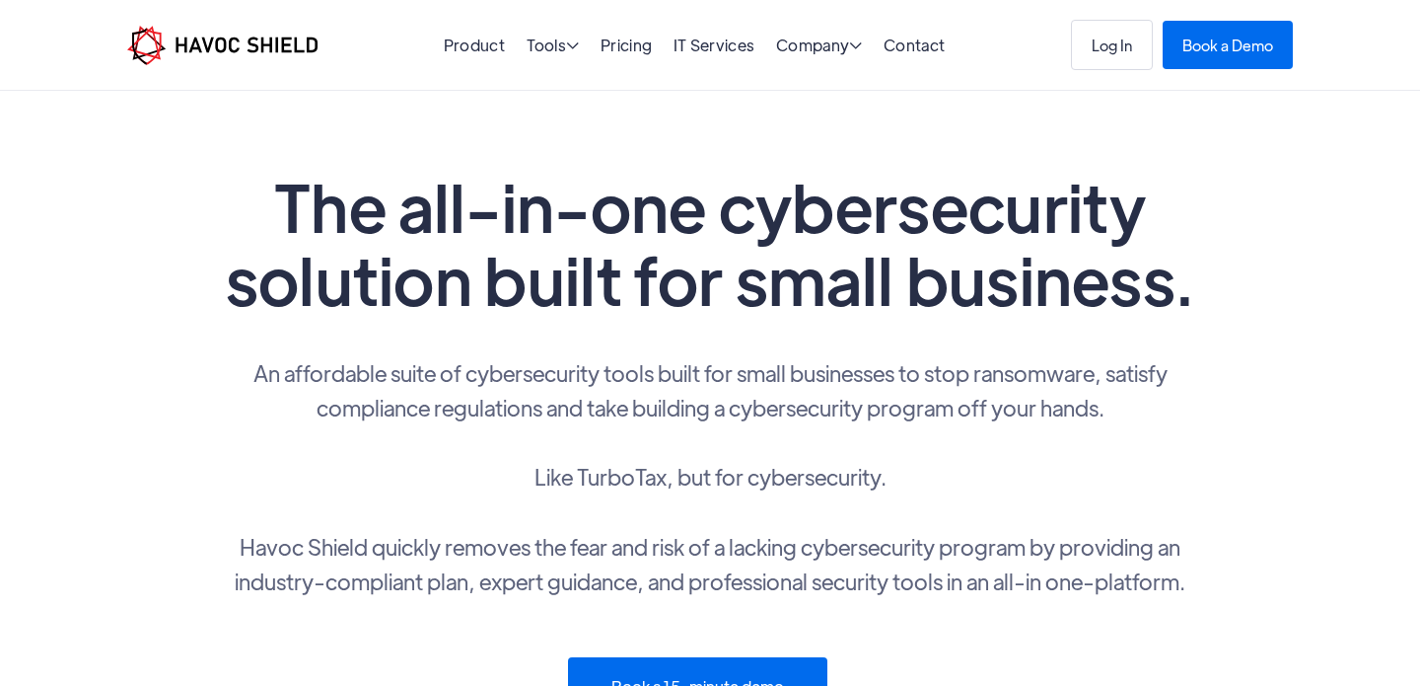 The height and width of the screenshot is (686, 1420). I want to click on a: Log In, so click(1112, 44).